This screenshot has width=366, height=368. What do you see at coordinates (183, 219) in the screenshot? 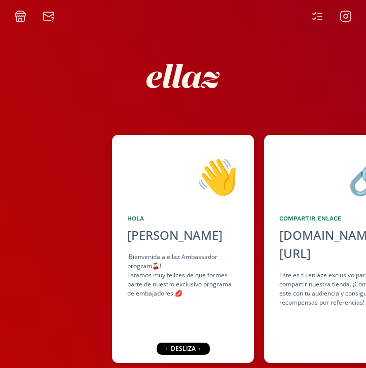
I see `div: Hola` at bounding box center [183, 219].